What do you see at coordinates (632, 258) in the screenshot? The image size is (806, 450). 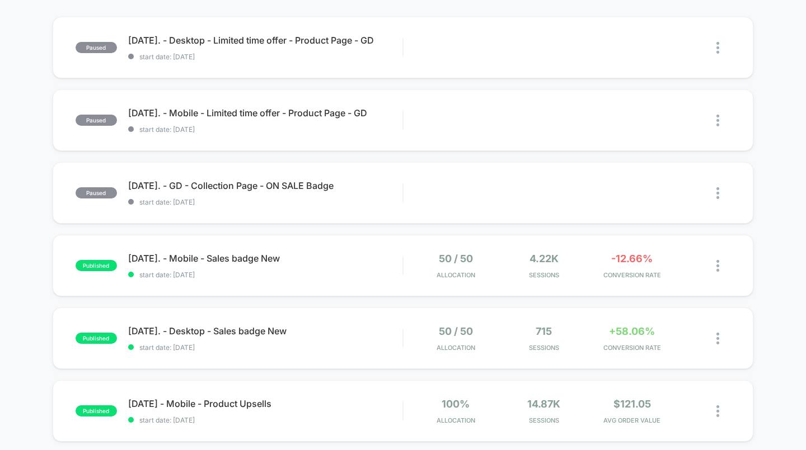 I see `span: -12.66%` at bounding box center [632, 258].